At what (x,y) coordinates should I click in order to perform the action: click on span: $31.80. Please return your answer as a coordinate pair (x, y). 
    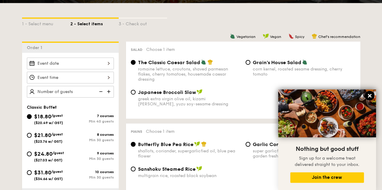
    Looking at the image, I should click on (43, 173).